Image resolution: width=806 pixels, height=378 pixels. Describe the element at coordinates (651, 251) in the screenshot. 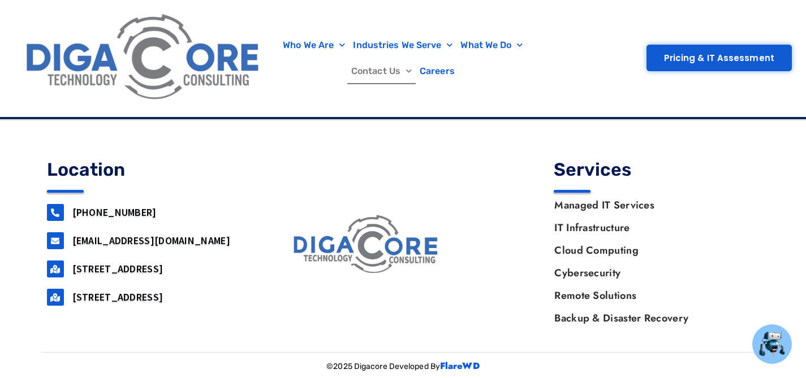

I see `a: Cloud Computing` at that location.